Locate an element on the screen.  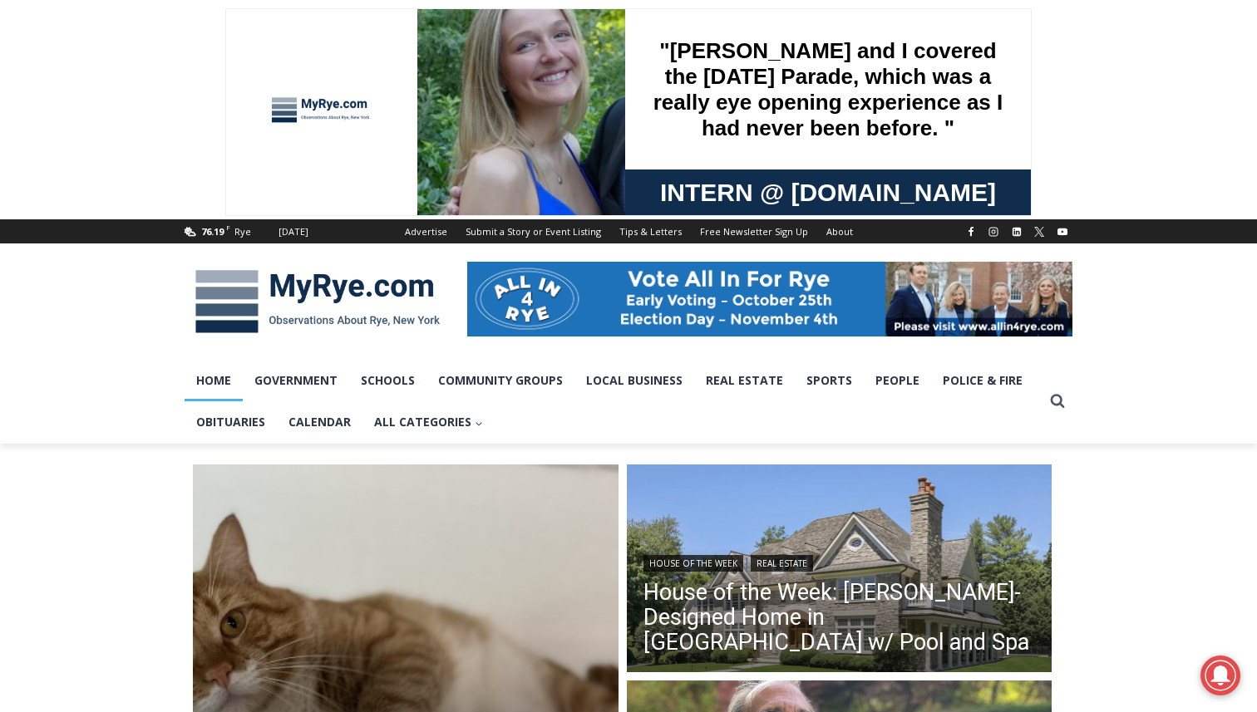
a: Advertise is located at coordinates (426, 231).